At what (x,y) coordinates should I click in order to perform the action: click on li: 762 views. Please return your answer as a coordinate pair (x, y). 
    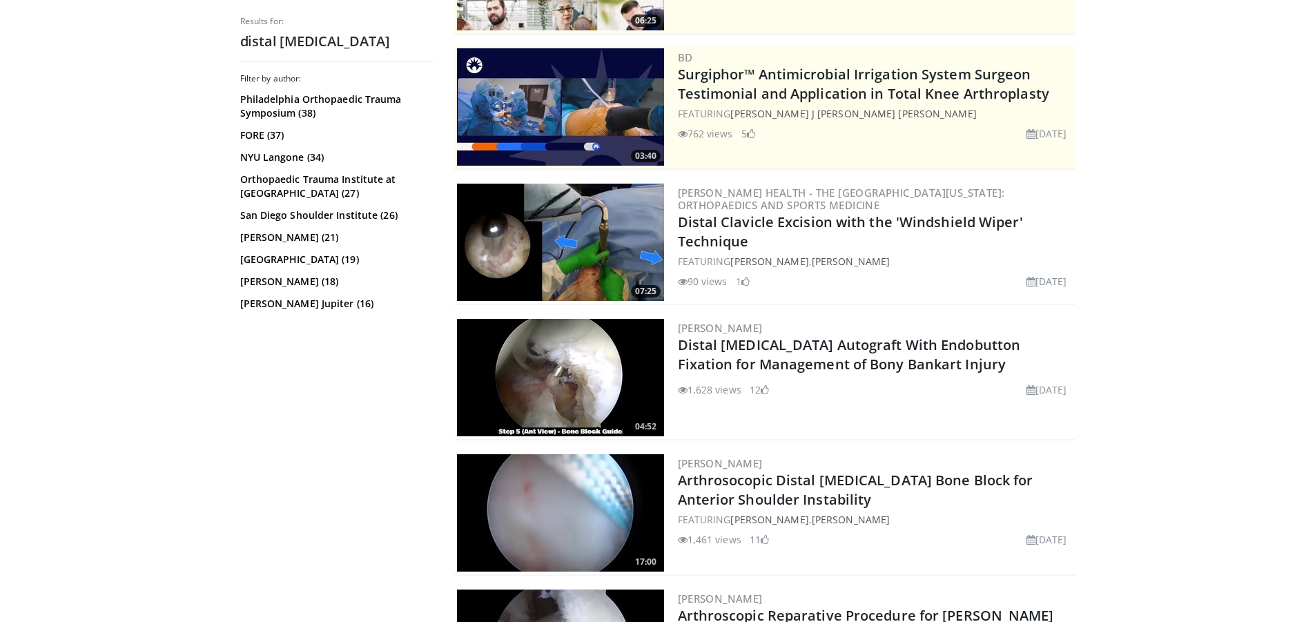
    Looking at the image, I should click on (705, 133).